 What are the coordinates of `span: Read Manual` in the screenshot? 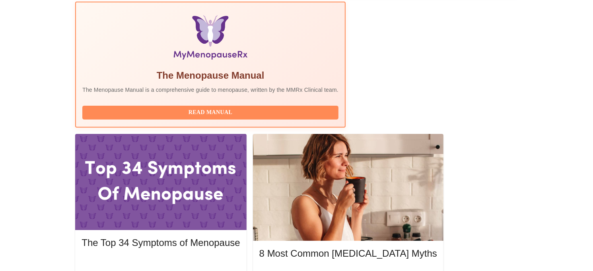 It's located at (210, 113).